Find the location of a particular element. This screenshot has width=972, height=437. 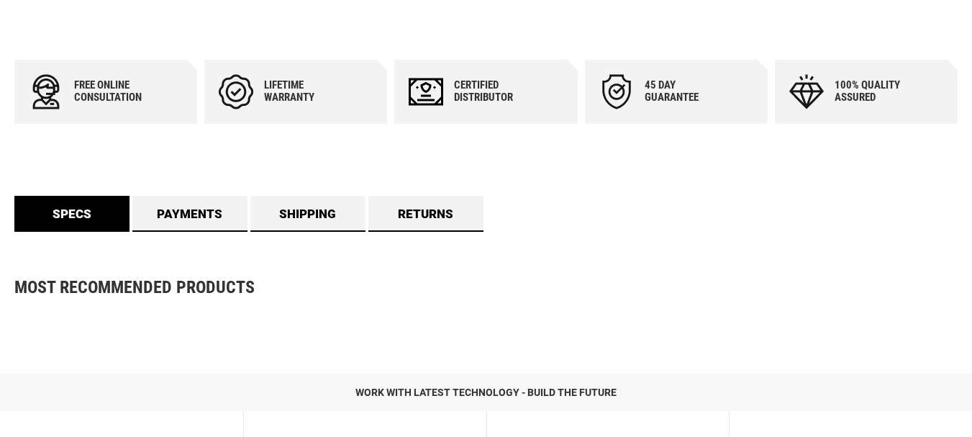

div: Free online consultation is located at coordinates (117, 91).